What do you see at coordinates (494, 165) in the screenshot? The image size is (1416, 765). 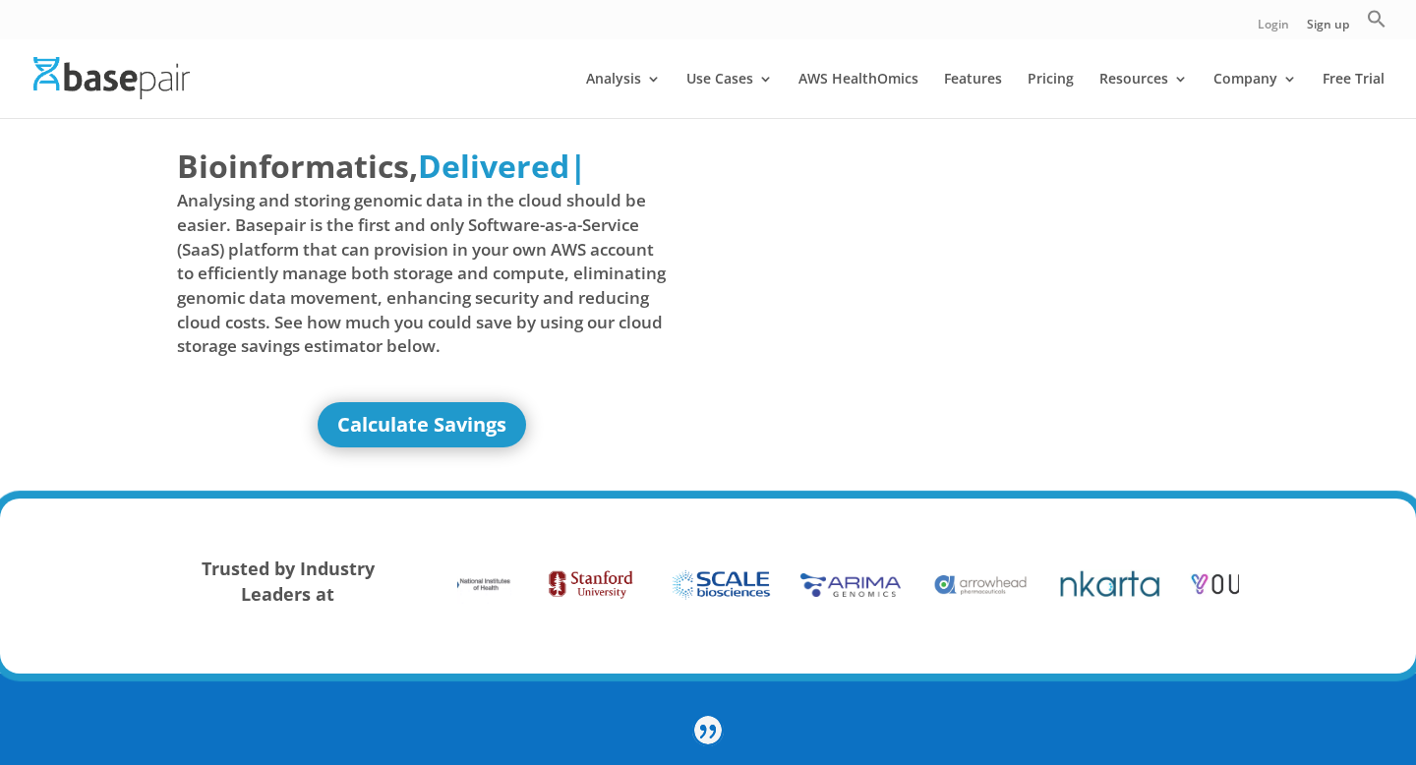 I see `span: Delivered` at bounding box center [494, 165].